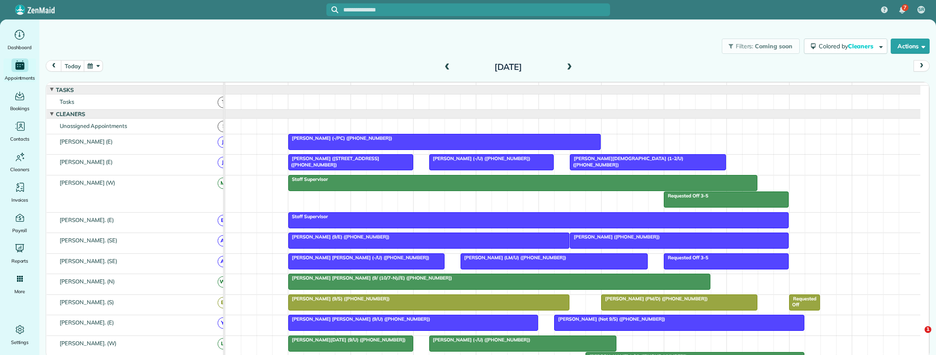 The image size is (936, 355). What do you see at coordinates (223, 343) in the screenshot?
I see `span: L(` at bounding box center [223, 343].